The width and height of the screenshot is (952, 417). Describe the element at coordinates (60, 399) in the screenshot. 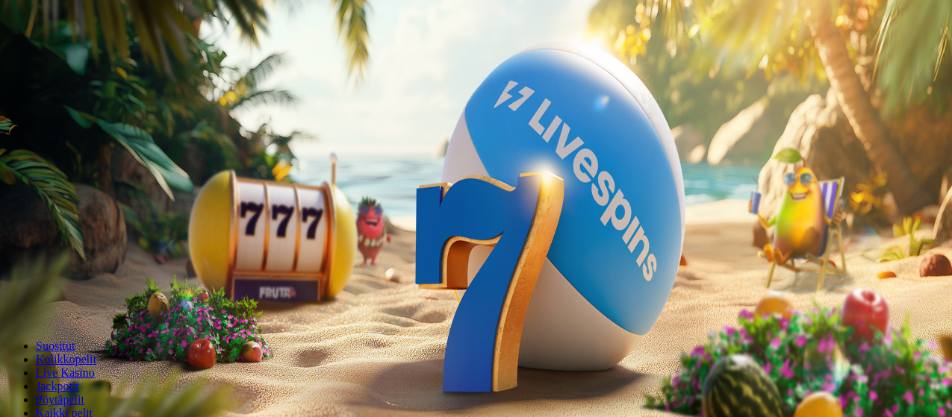

I see `span: Pöytäpelit` at that location.